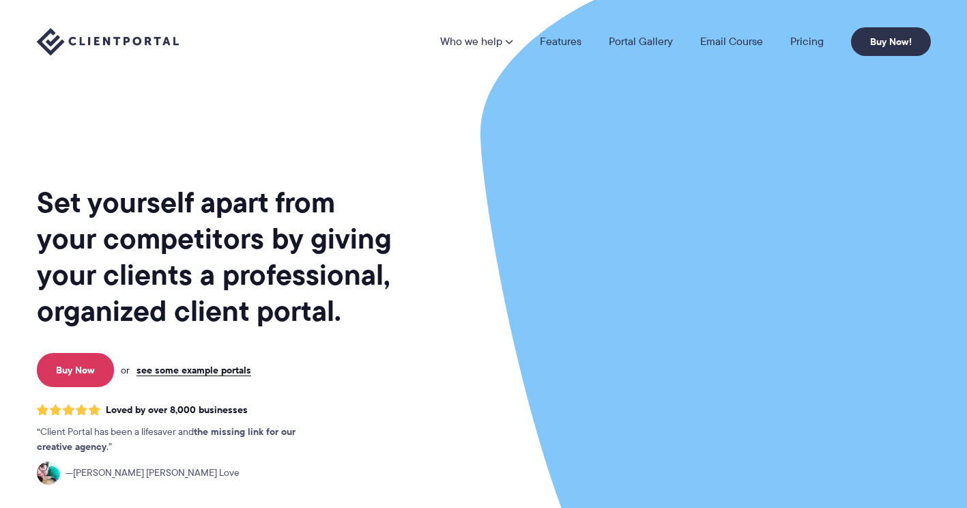 The height and width of the screenshot is (508, 967). I want to click on a: Buy Now!, so click(890, 42).